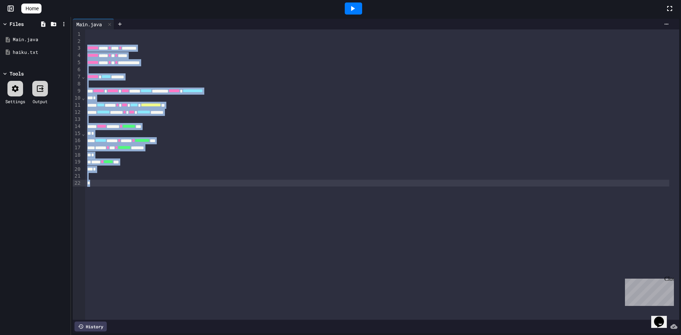 The width and height of the screenshot is (681, 335). I want to click on div: Files, so click(17, 24).